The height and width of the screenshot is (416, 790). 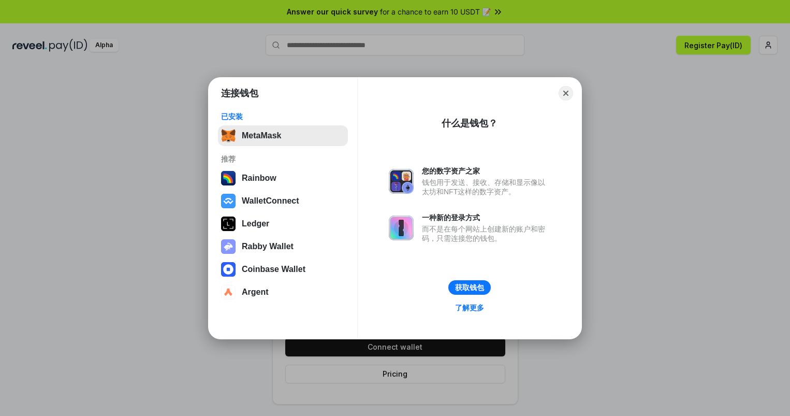 I want to click on div: MetaMask, so click(x=261, y=136).